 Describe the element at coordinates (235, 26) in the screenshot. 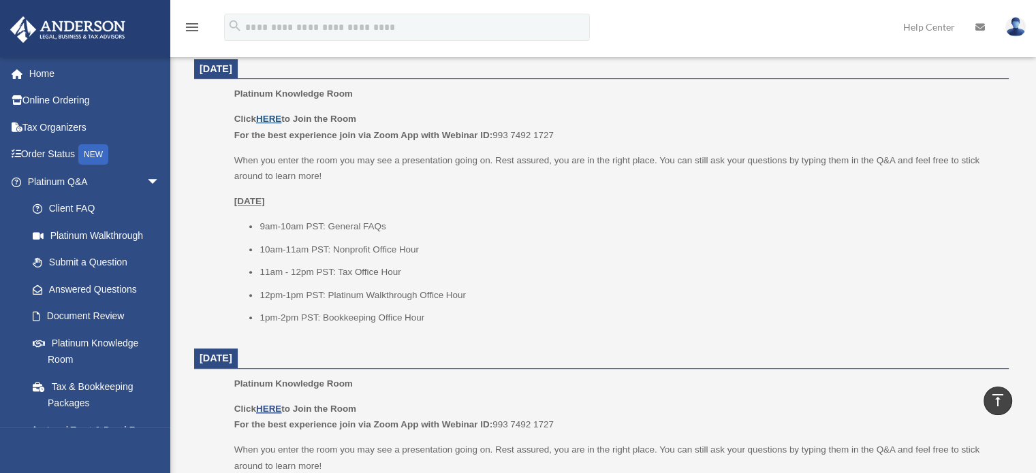

I see `i: search` at that location.